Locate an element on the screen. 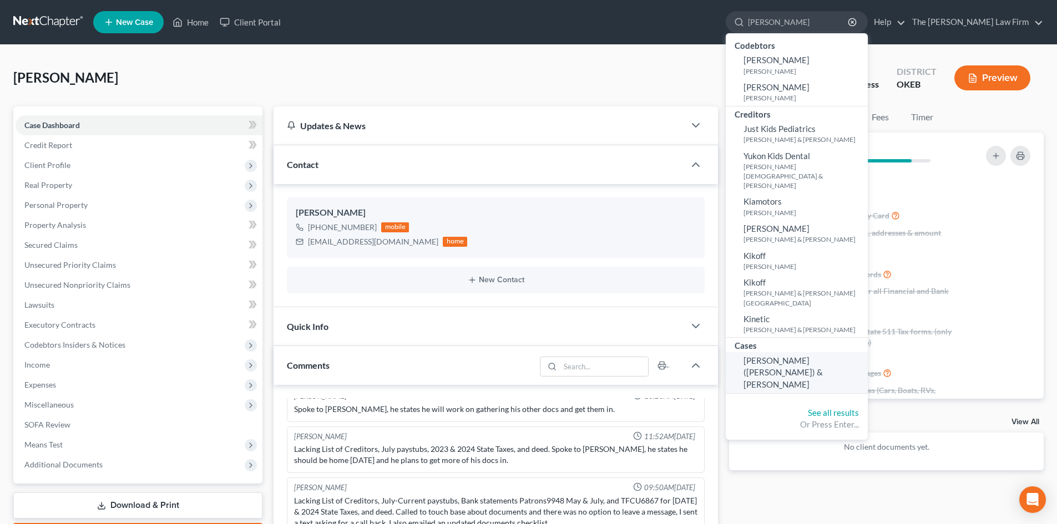 This screenshot has width=1057, height=524. span: Miscellaneous is located at coordinates (49, 404).